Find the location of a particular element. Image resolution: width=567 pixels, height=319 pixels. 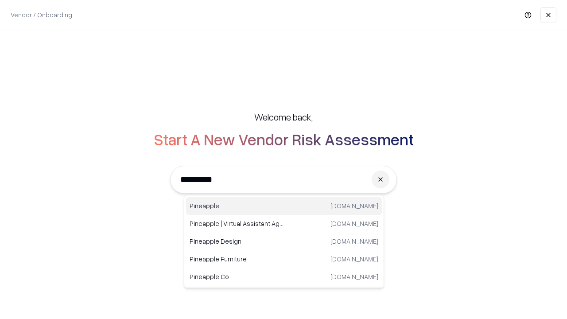

p: Pineapple | Virtual Assistant Agency is located at coordinates (236, 223).